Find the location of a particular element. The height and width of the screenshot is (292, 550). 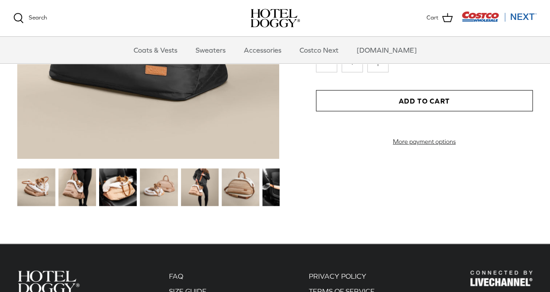

img: small dog in a tan dog carrier on a black seat in the car is located at coordinates (118, 187).